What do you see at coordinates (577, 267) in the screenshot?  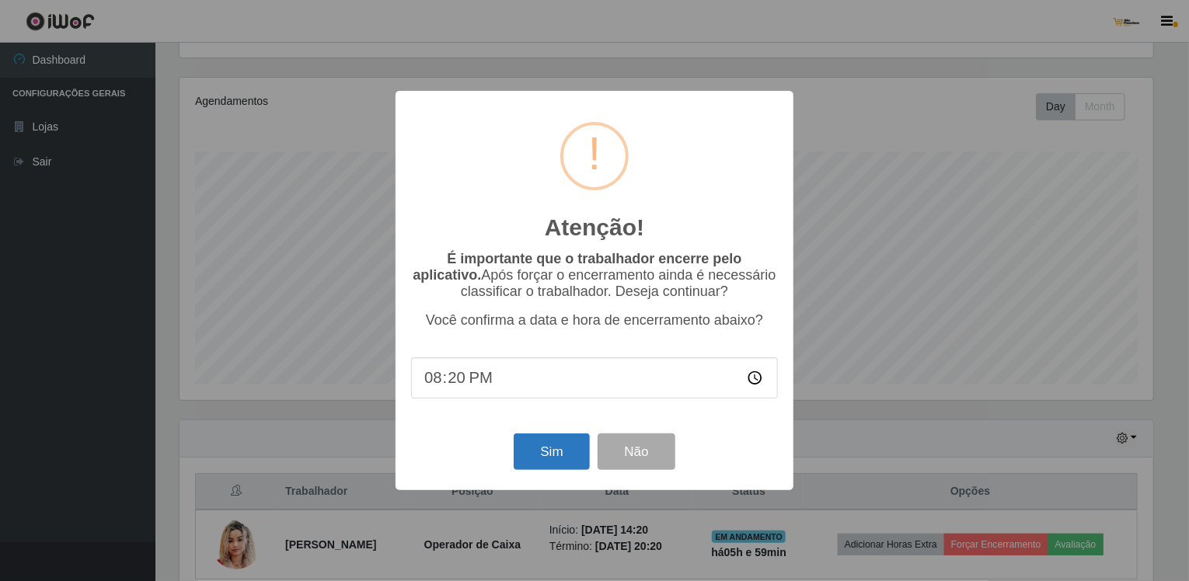 I see `b: É importante que o trabalhador encerre pelo aplicativo.` at bounding box center [577, 267].